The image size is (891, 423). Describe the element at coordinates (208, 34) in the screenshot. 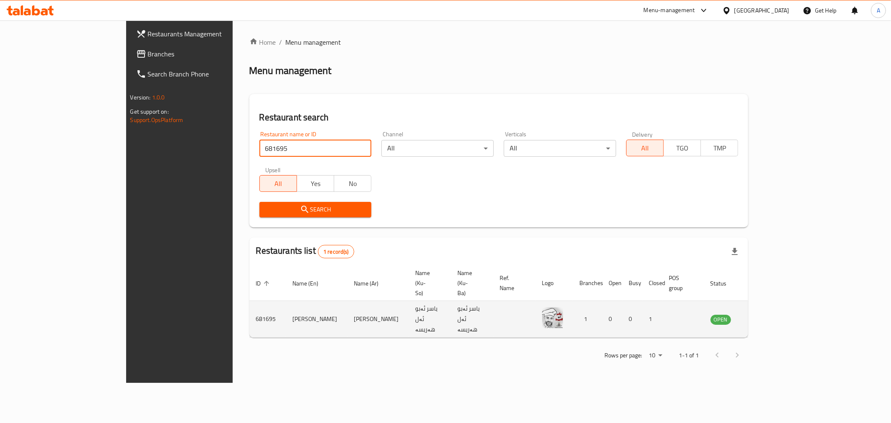

I see `span: Restaurants Management` at that location.